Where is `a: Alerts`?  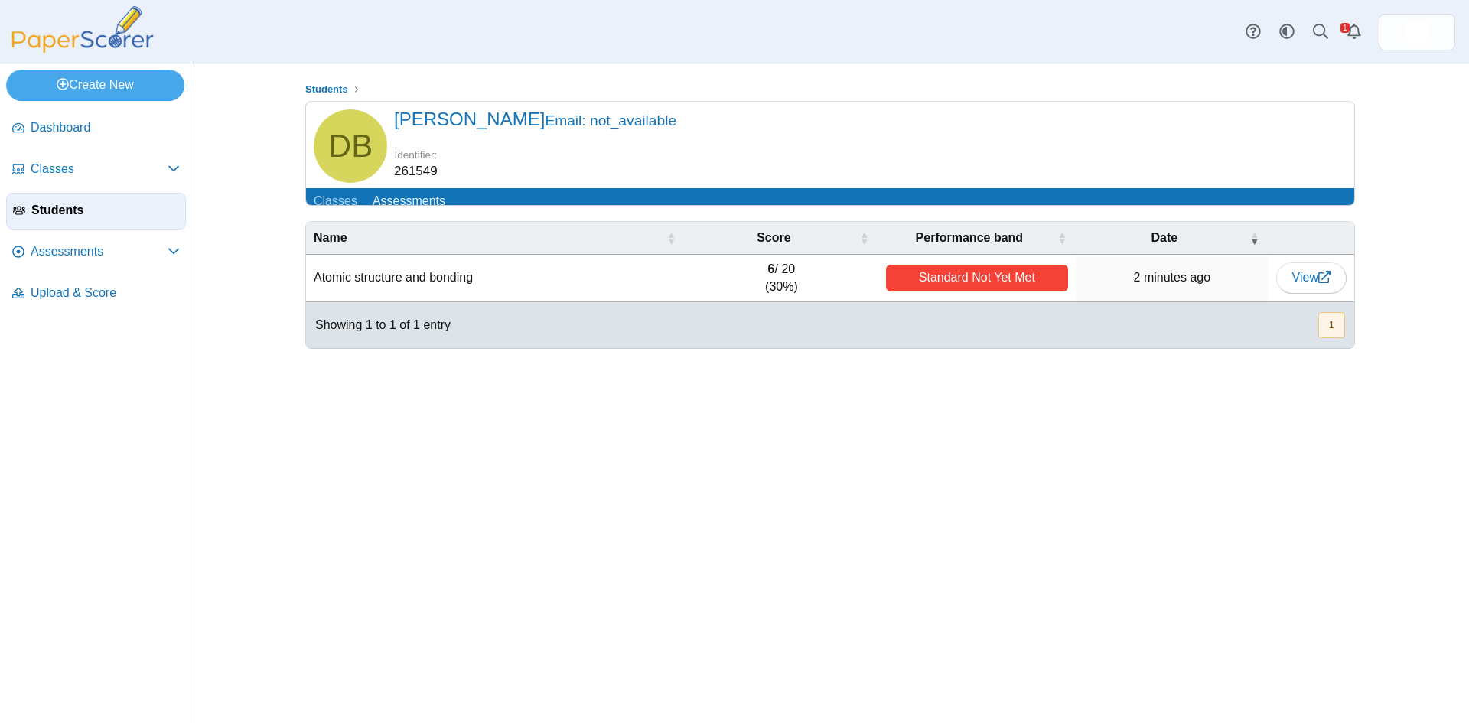 a: Alerts is located at coordinates (1355, 32).